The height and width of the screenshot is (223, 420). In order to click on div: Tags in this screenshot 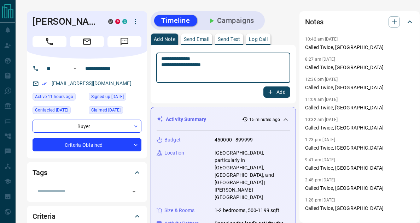, I will do `click(87, 173)`.